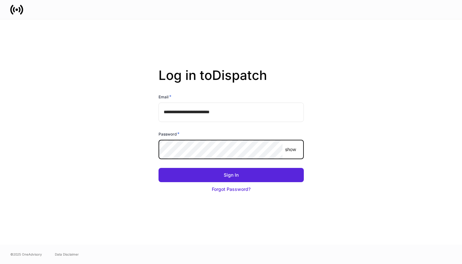 This screenshot has height=264, width=462. Describe the element at coordinates (231, 189) in the screenshot. I see `button: Forgot Password?` at that location.